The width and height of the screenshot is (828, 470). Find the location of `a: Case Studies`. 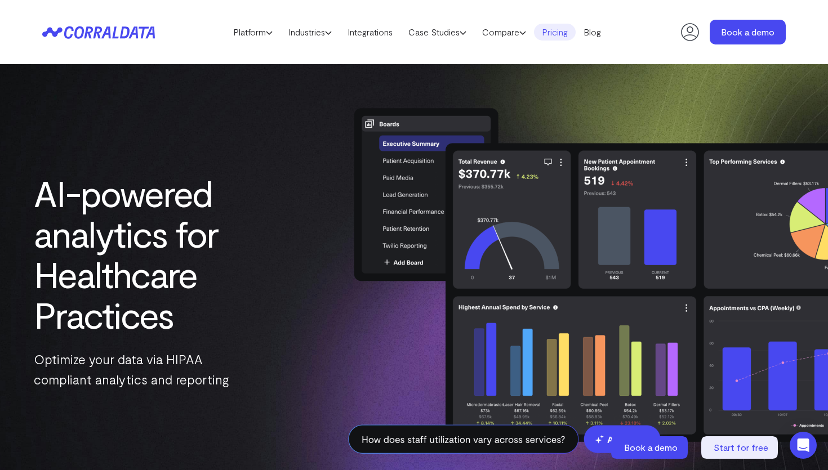

a: Case Studies is located at coordinates (437, 32).